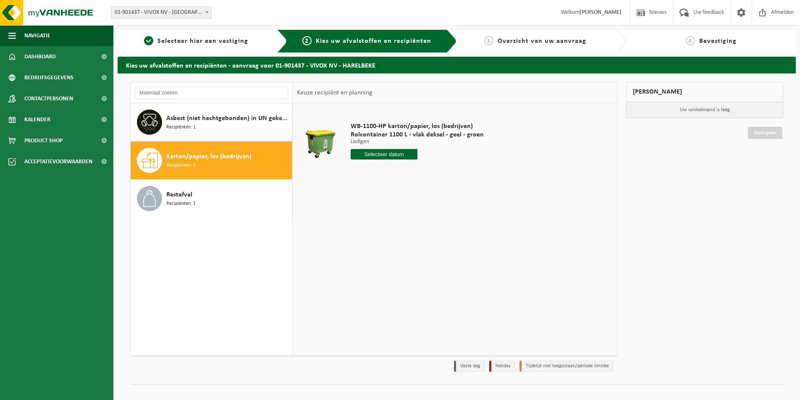  Describe the element at coordinates (566, 366) in the screenshot. I see `li: Tijdelijk niet toegestaan/période limitée` at that location.